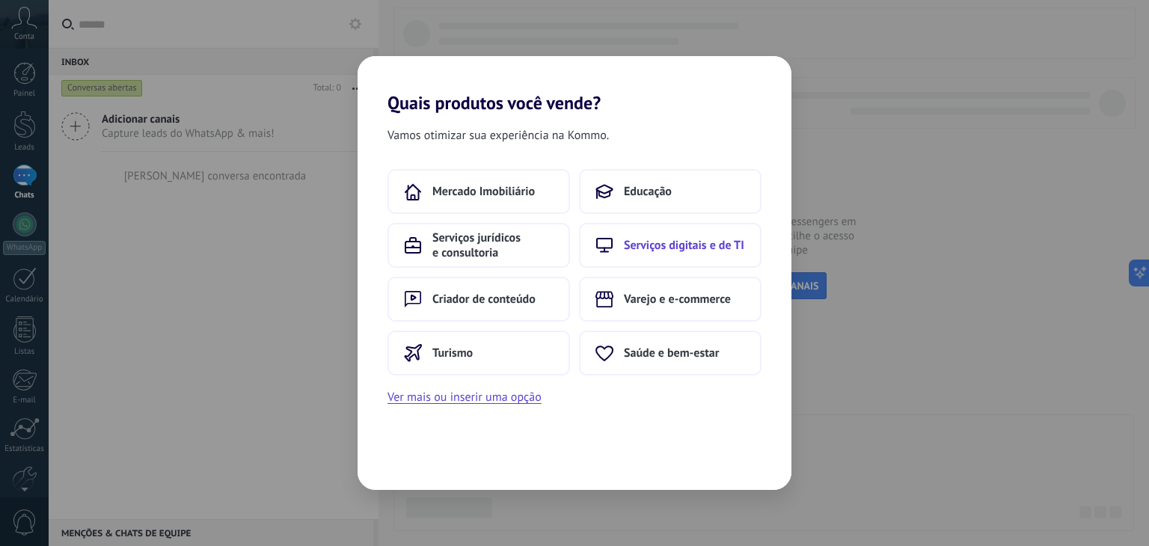 The image size is (1149, 546). Describe the element at coordinates (453, 353) in the screenshot. I see `span: Turismo` at that location.